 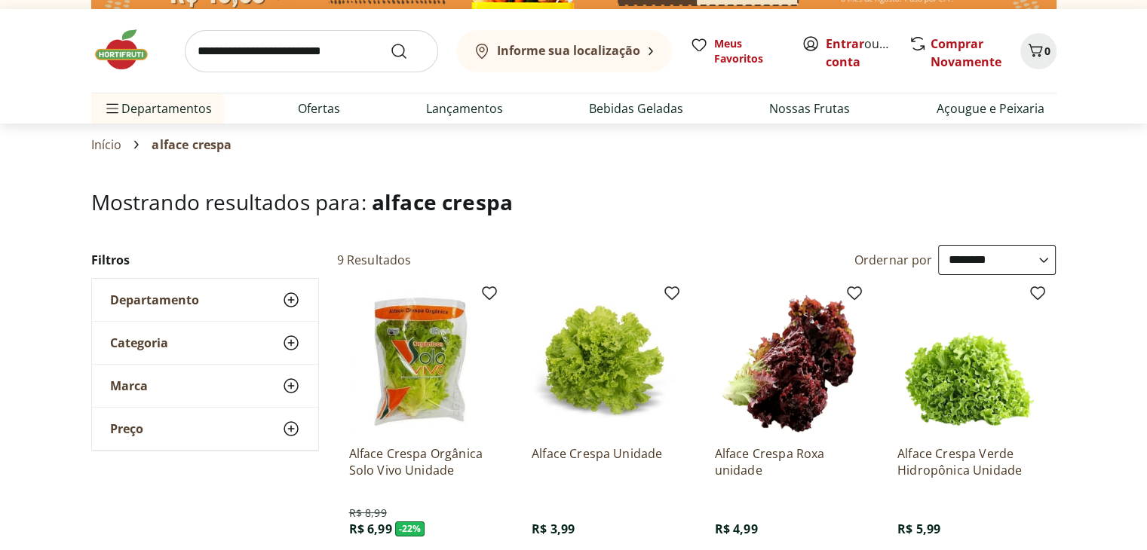 I want to click on a: Alface Crespa Unidade, so click(x=603, y=462).